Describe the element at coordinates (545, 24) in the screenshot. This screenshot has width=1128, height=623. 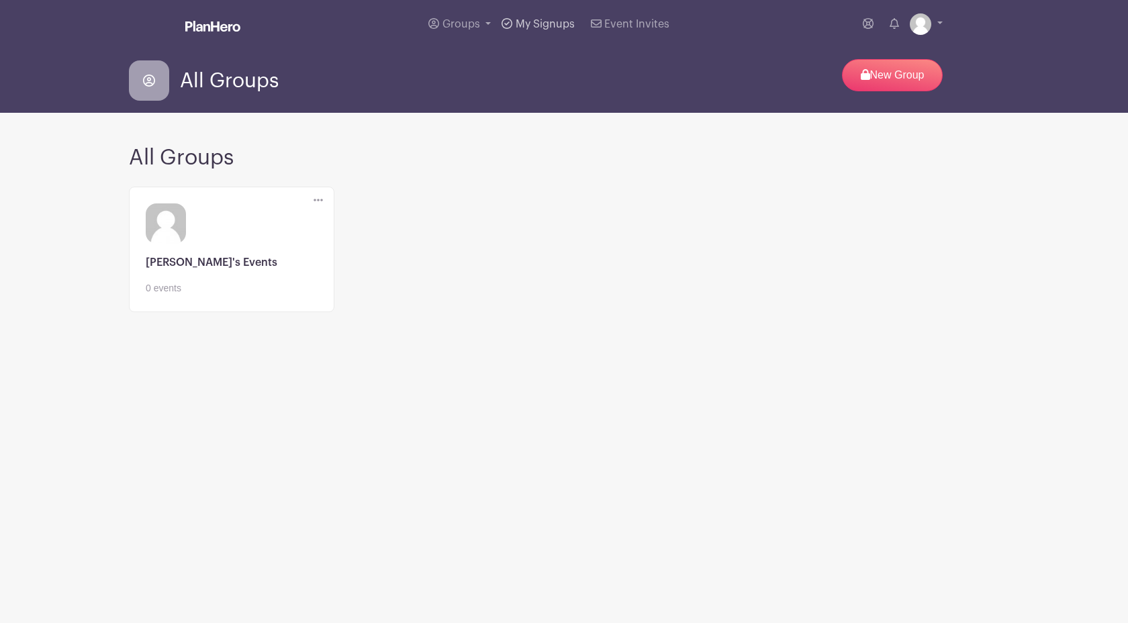
I see `span: My Signups` at that location.